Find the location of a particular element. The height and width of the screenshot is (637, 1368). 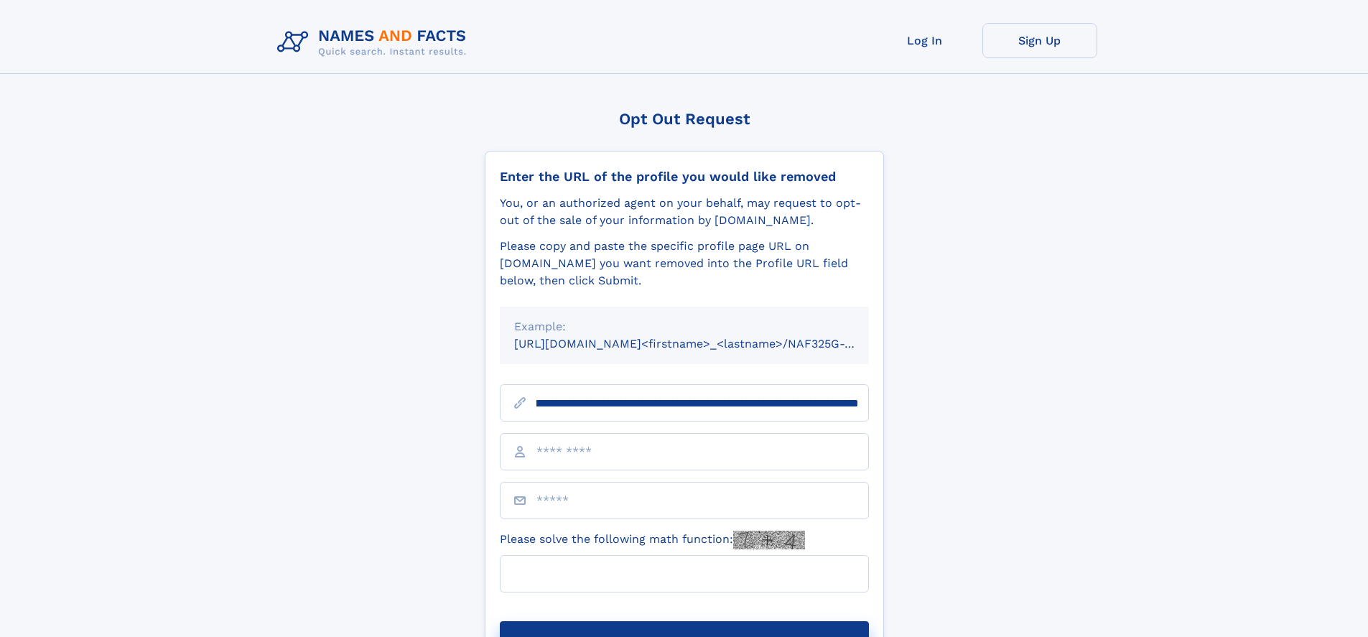

div: Opt Out Request is located at coordinates (684, 118).